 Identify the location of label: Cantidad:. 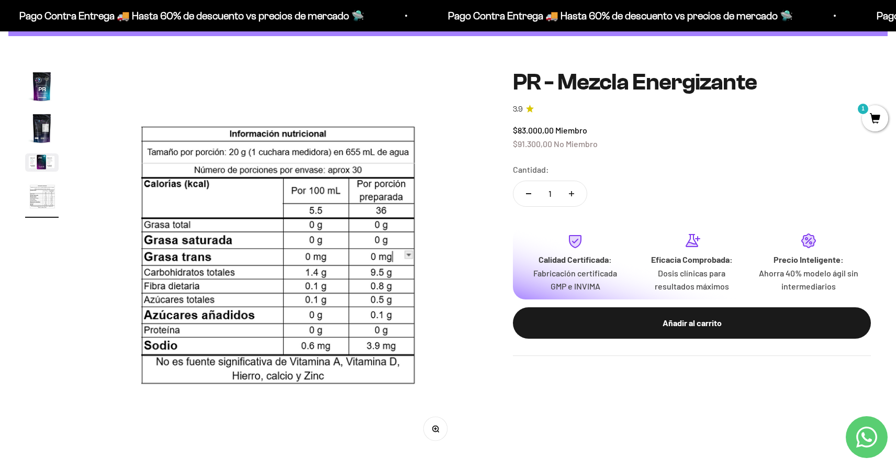
(531, 170).